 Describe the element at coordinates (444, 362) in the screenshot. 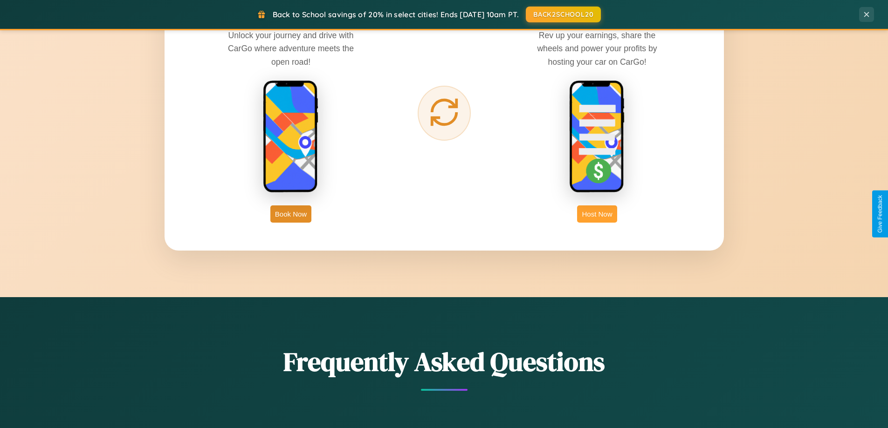

I see `h2: Frequently Asked Questions` at that location.